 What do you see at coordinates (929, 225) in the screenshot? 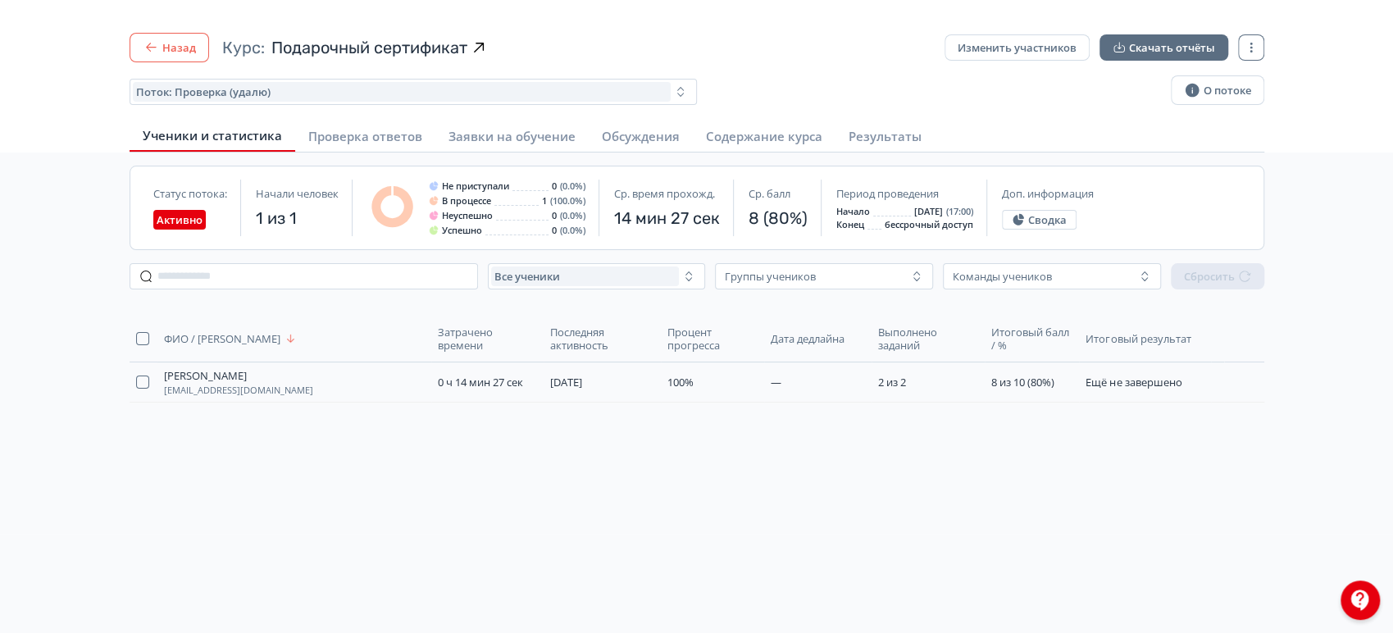
I see `span: бессрочный доступ` at bounding box center [929, 225].